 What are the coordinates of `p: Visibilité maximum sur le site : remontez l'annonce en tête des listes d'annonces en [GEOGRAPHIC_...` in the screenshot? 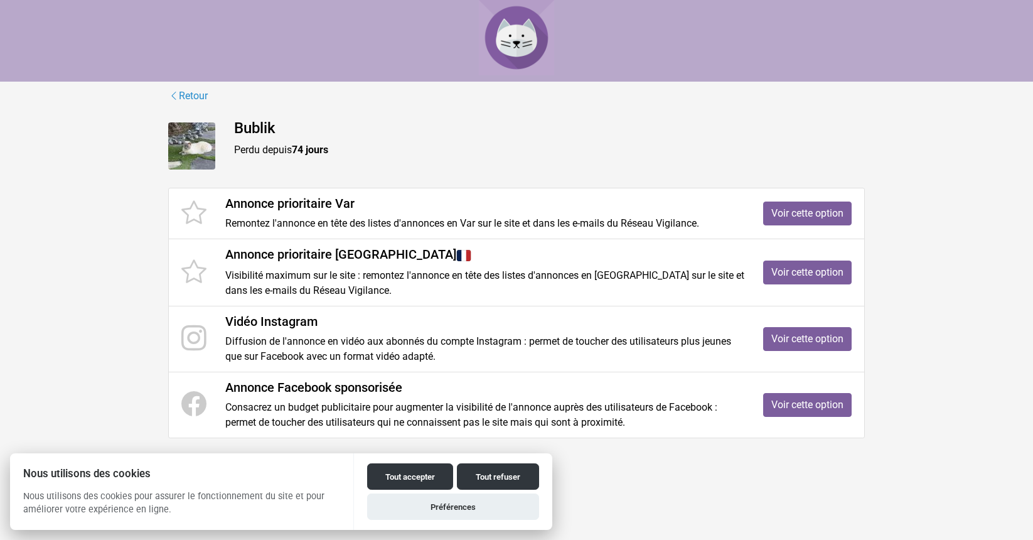 It's located at (485, 283).